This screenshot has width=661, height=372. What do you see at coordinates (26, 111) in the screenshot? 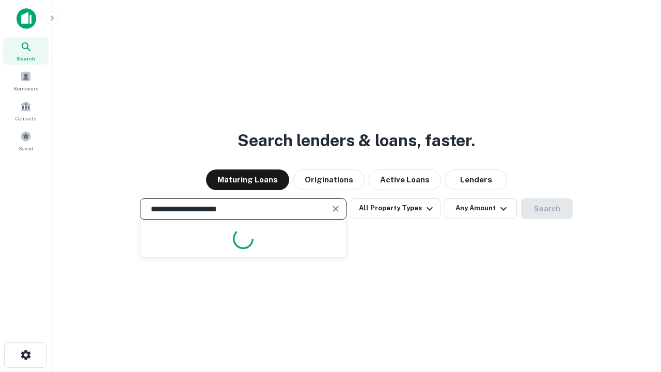
I see `a: Contacts` at bounding box center [26, 111].